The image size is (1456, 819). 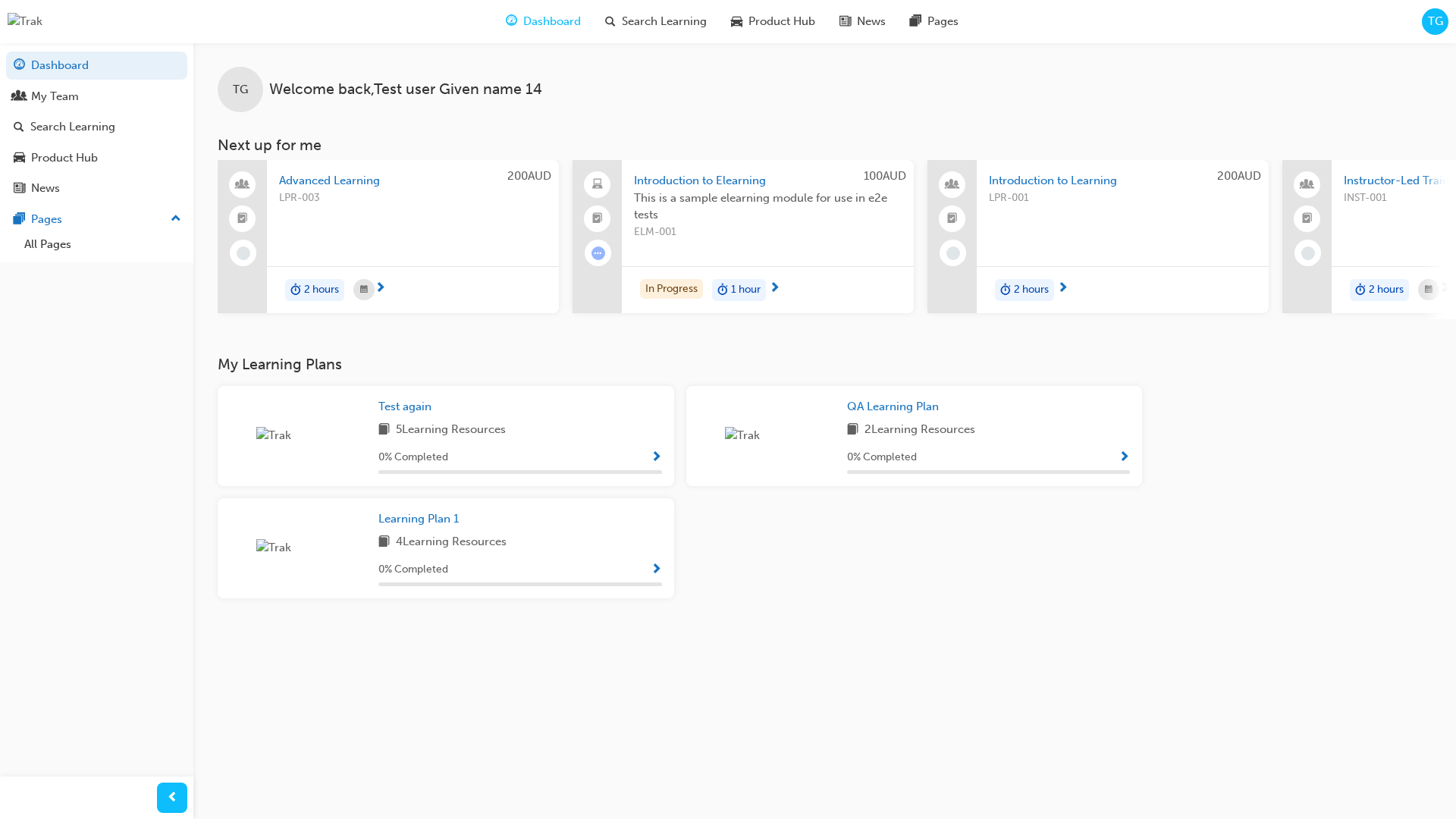 What do you see at coordinates (451, 542) in the screenshot?
I see `span: 4 Learning Resources` at bounding box center [451, 542].